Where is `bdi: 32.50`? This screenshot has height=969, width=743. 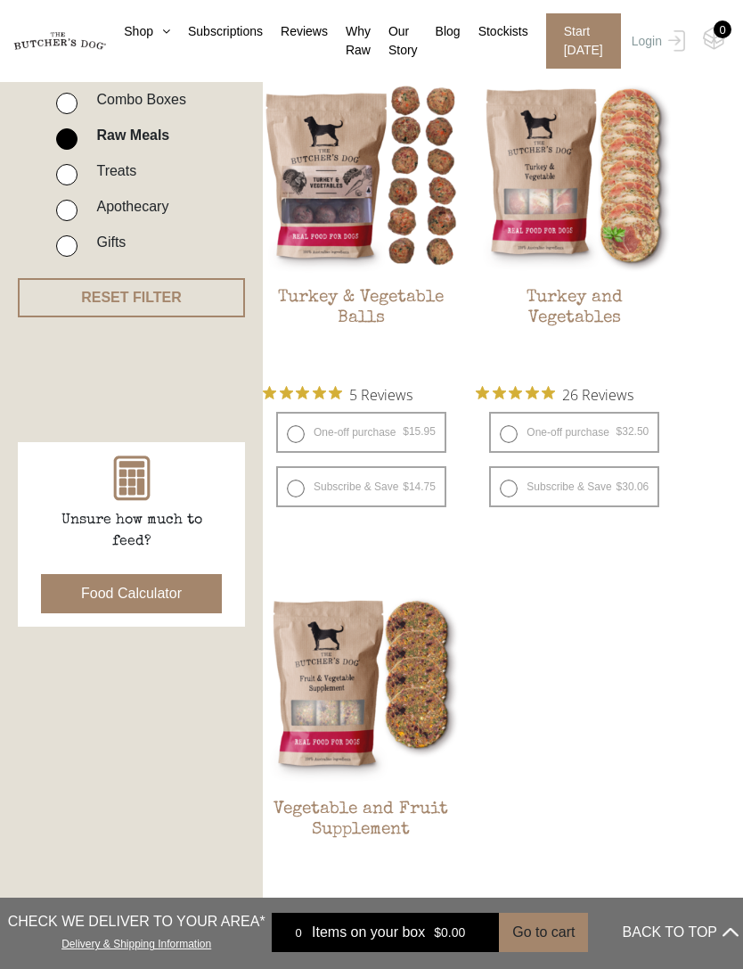 bdi: 32.50 is located at coordinates (633, 431).